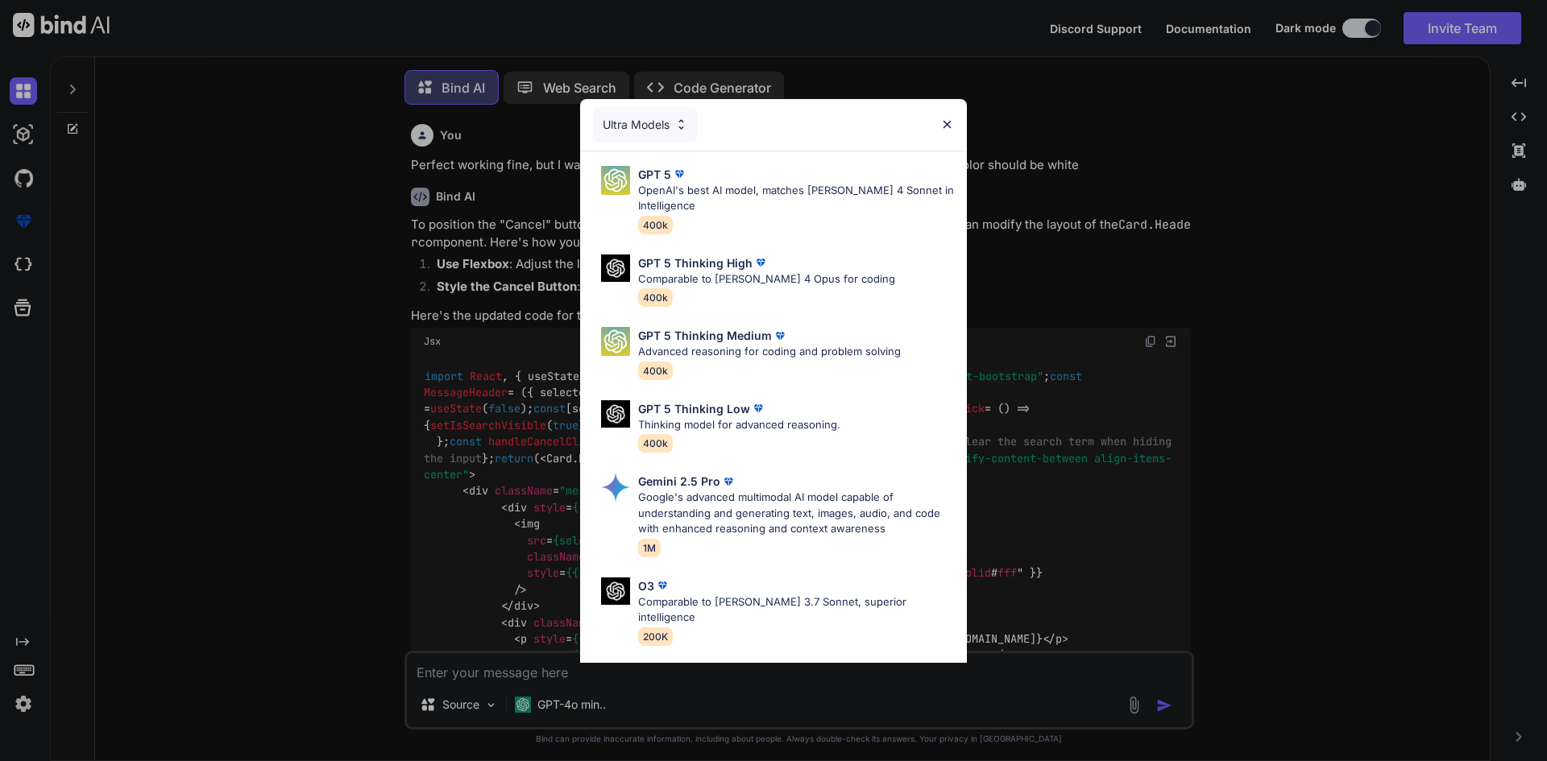  What do you see at coordinates (694, 409) in the screenshot?
I see `p: GPT 5 Thinking Low` at bounding box center [694, 409].